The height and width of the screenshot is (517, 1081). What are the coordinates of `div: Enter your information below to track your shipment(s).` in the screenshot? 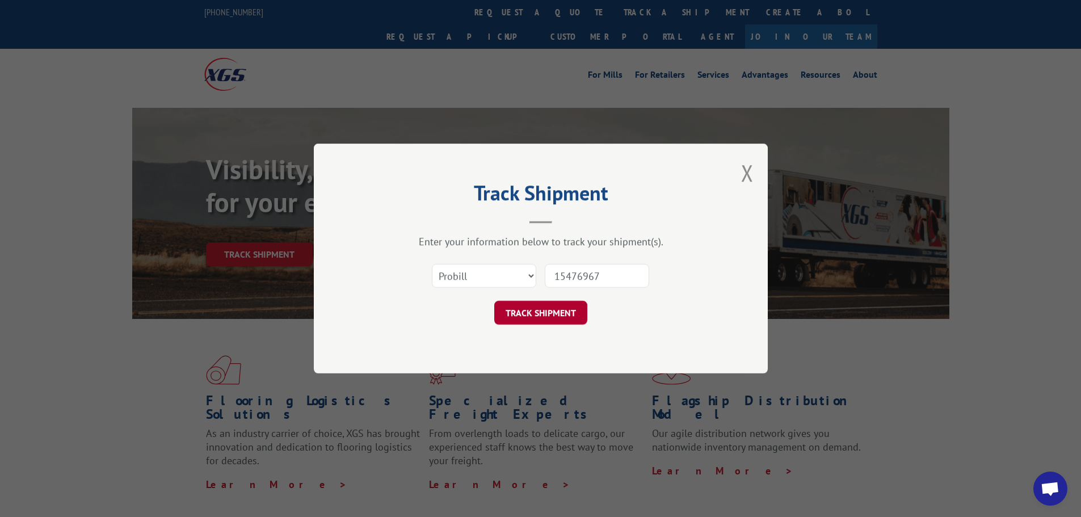 It's located at (541, 241).